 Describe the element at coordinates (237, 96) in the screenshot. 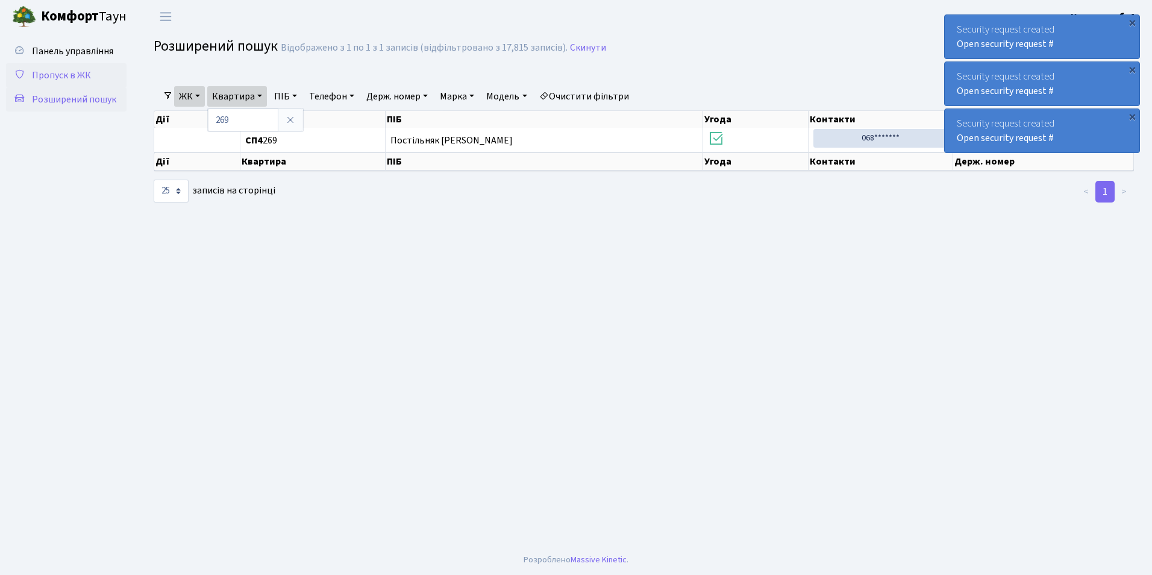

I see `a: Квартира` at that location.